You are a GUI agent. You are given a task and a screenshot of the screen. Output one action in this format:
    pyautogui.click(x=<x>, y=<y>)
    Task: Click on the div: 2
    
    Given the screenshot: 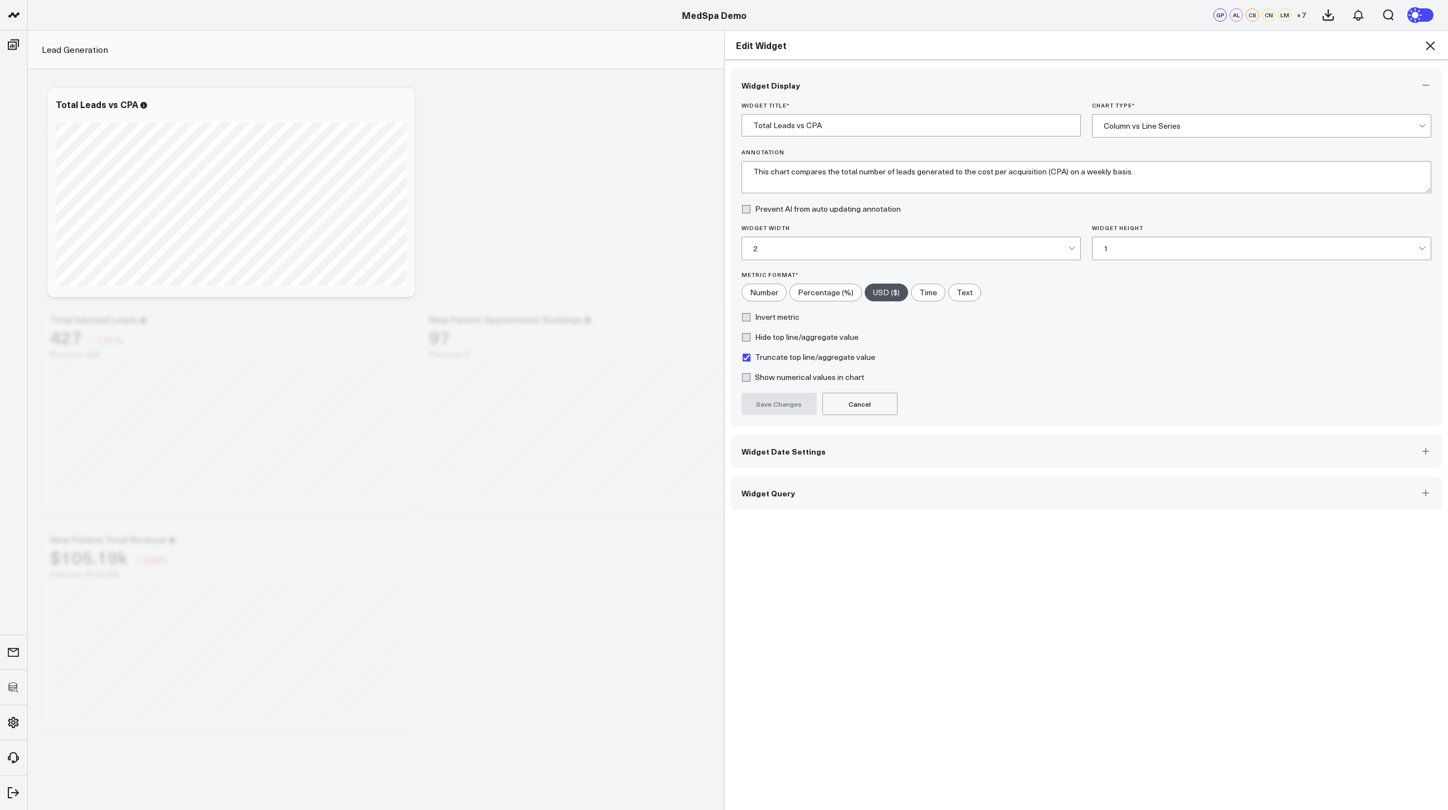 What is the action you would take?
    pyautogui.click(x=911, y=249)
    